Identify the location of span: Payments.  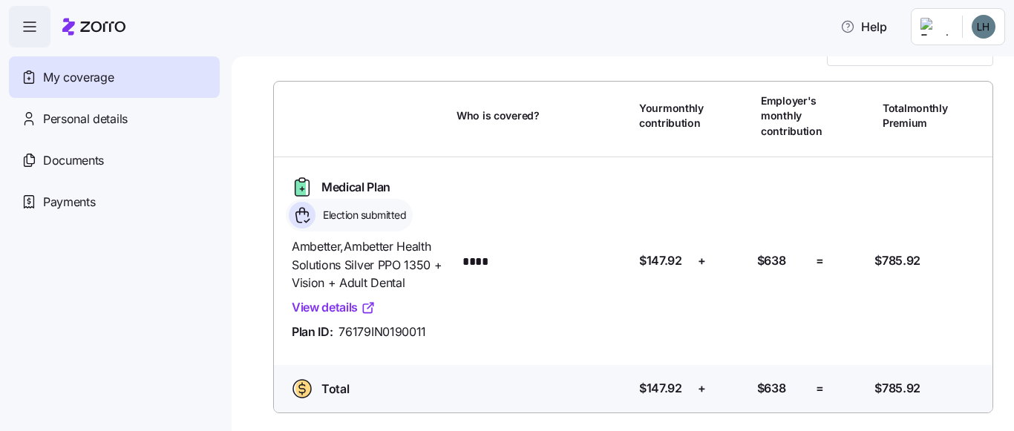
(69, 202).